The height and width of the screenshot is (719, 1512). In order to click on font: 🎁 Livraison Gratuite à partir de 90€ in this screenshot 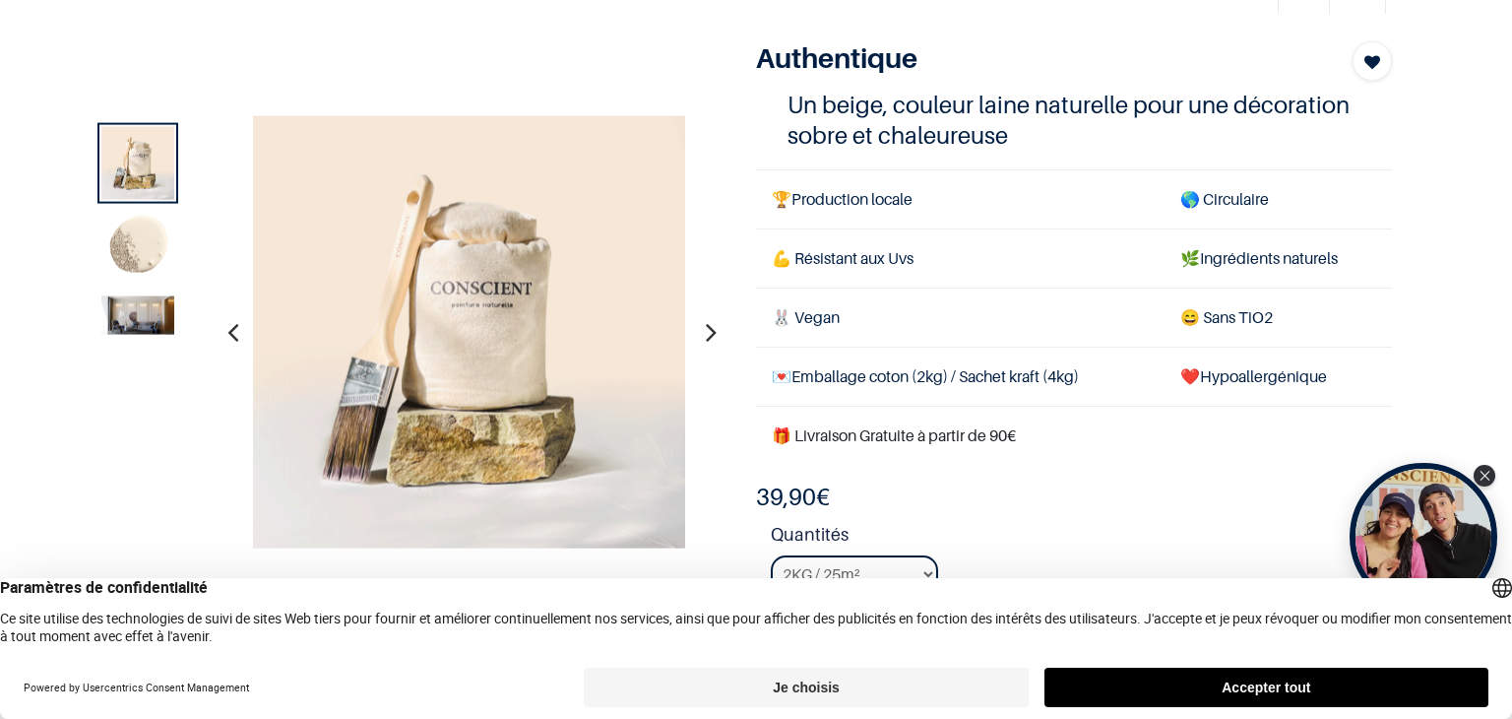, I will do `click(894, 435)`.